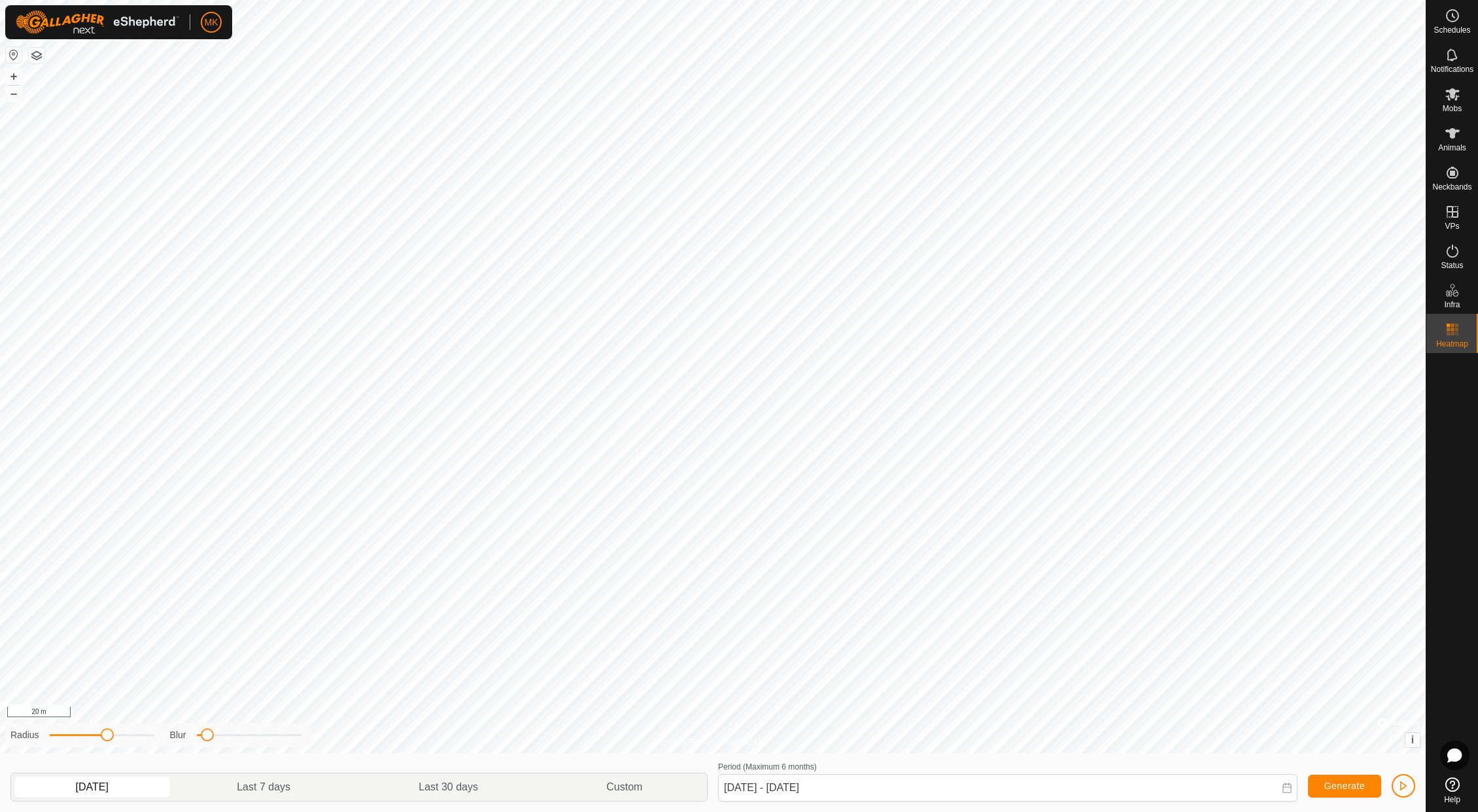 Image resolution: width=1478 pixels, height=812 pixels. I want to click on span: VPs, so click(1452, 226).